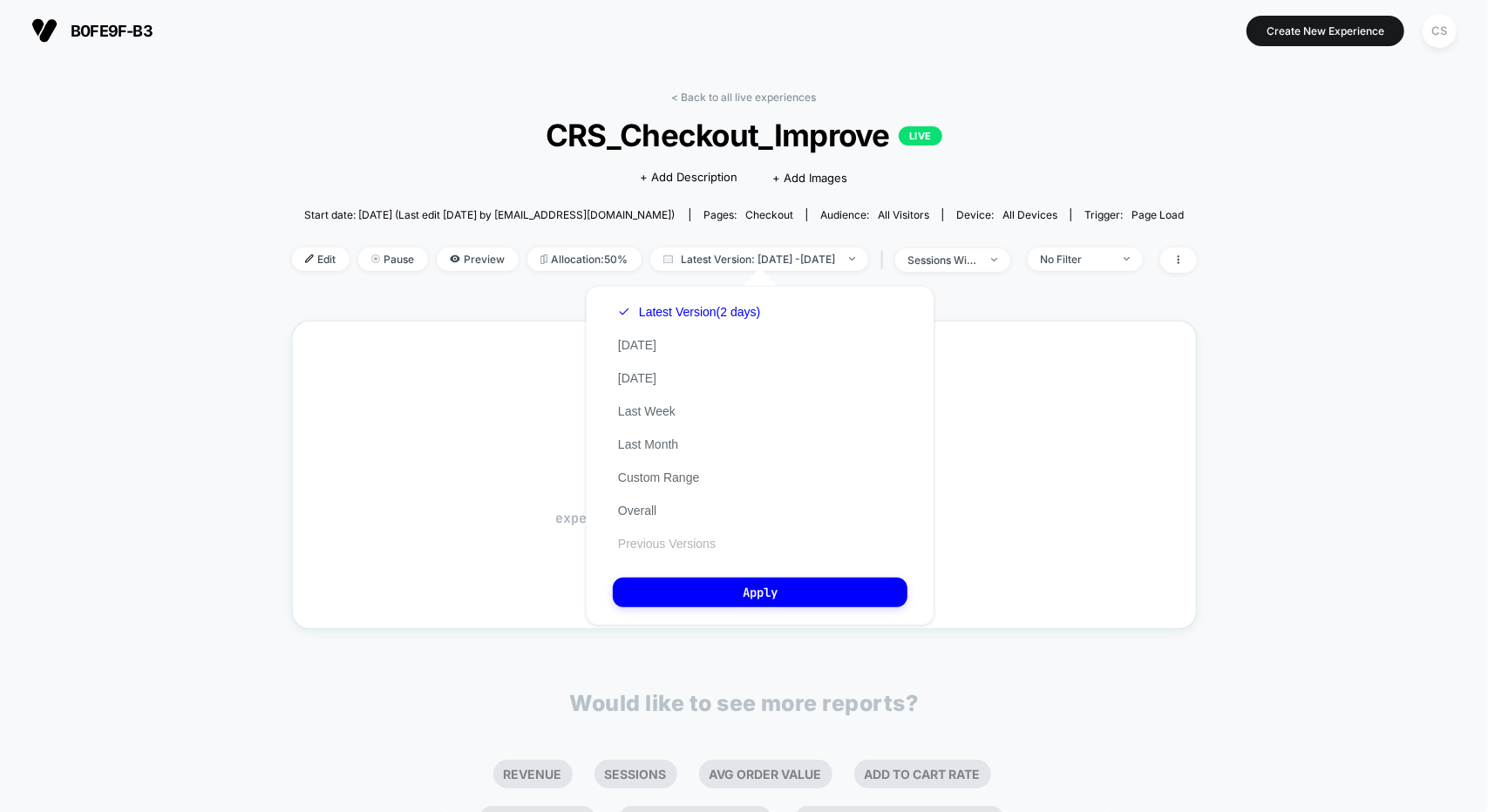 This screenshot has height=812, width=1488. Describe the element at coordinates (91, 31) in the screenshot. I see `button: b0fe9f-b3` at that location.